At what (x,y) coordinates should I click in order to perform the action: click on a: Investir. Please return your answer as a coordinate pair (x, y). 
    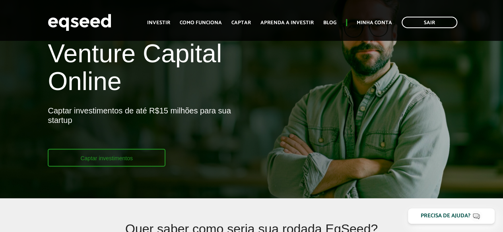
    Looking at the image, I should click on (159, 23).